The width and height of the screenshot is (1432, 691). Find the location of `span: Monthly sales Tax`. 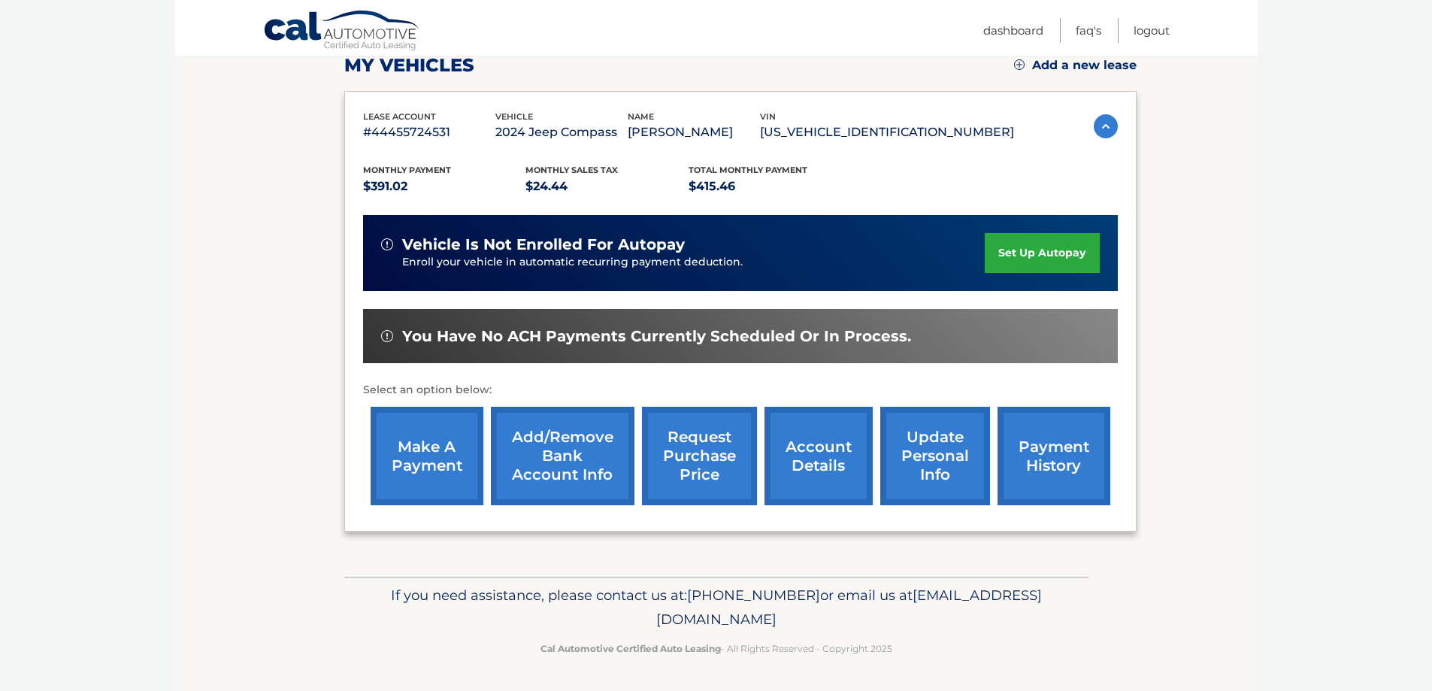

span: Monthly sales Tax is located at coordinates (571, 170).